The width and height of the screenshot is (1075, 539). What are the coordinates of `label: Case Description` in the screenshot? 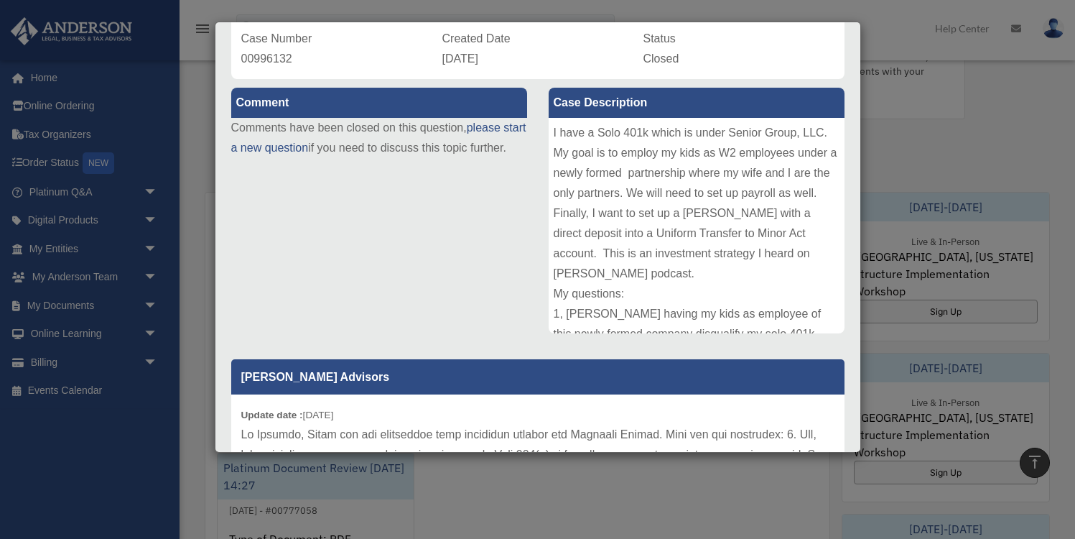 It's located at (697, 103).